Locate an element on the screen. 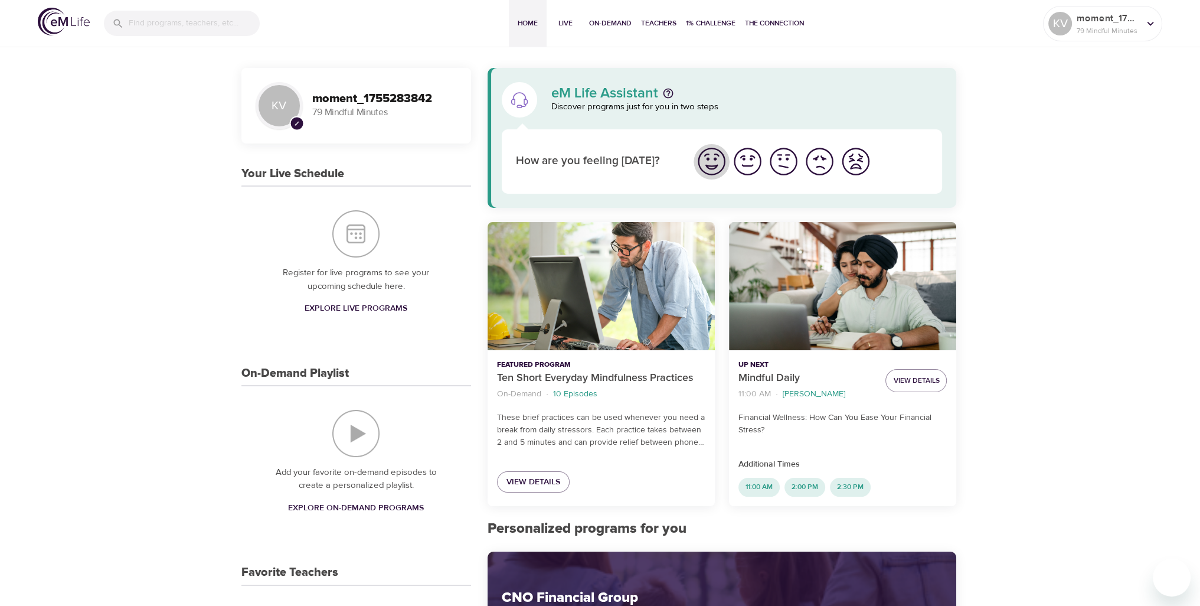  button: I'm feeling good is located at coordinates (747, 161).